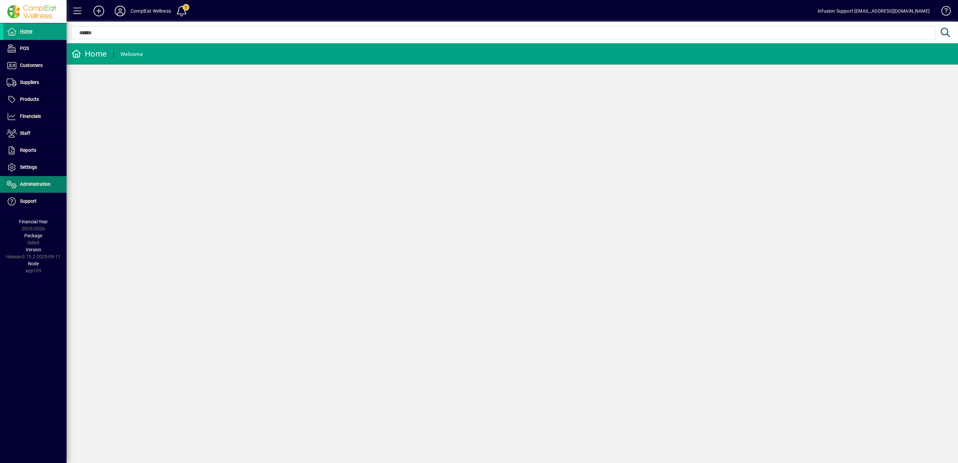 Image resolution: width=958 pixels, height=463 pixels. I want to click on button: Add, so click(99, 11).